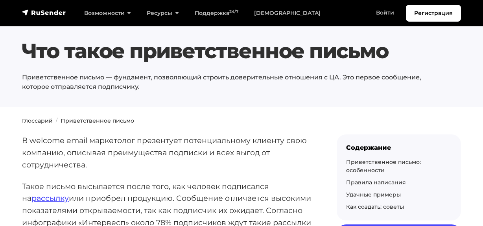 The image size is (483, 226). What do you see at coordinates (37, 121) in the screenshot?
I see `a: Глоссарий` at bounding box center [37, 121].